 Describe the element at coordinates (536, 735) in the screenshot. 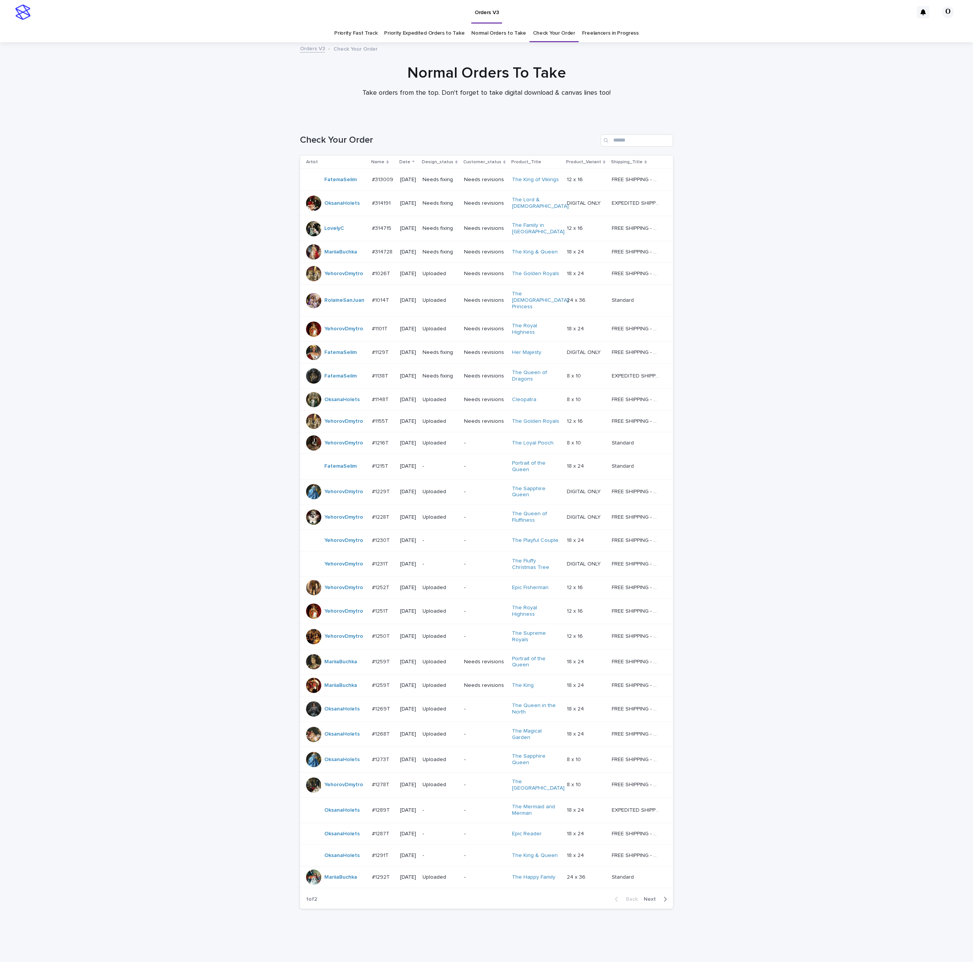

I see `a: The Magical Garden` at that location.